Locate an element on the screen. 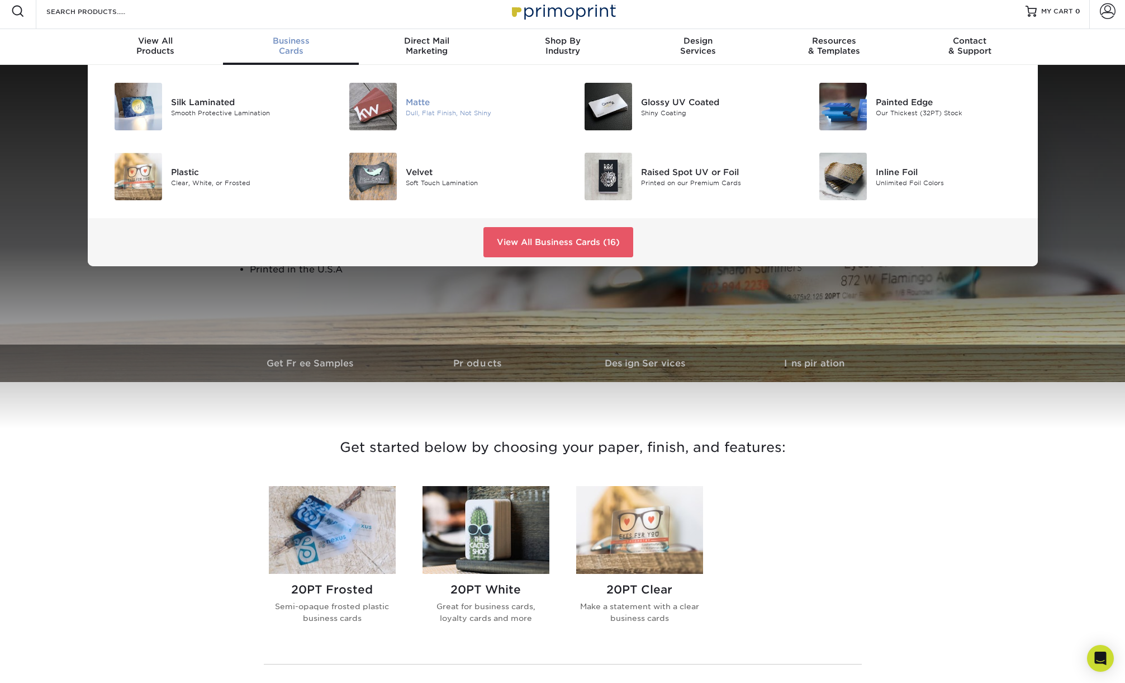 The height and width of the screenshot is (683, 1125). span: MY CART is located at coordinates (1057, 11).